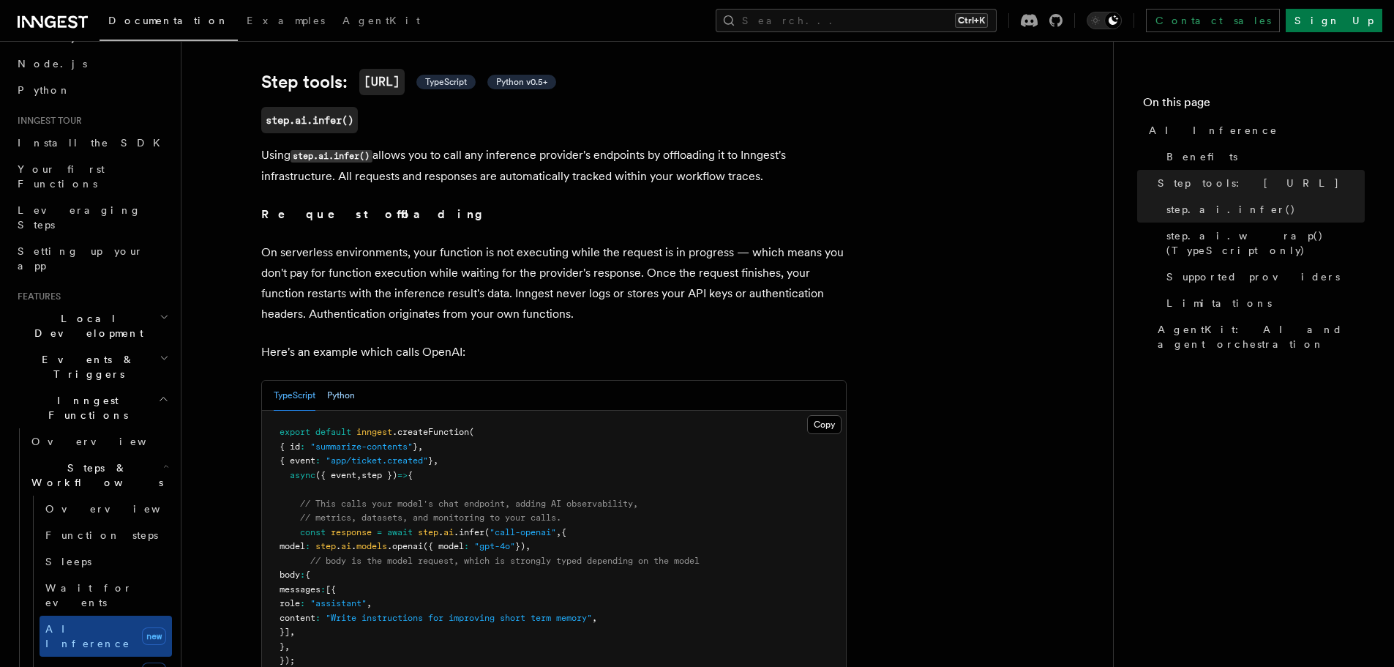  I want to click on span: AgentKit, so click(381, 20).